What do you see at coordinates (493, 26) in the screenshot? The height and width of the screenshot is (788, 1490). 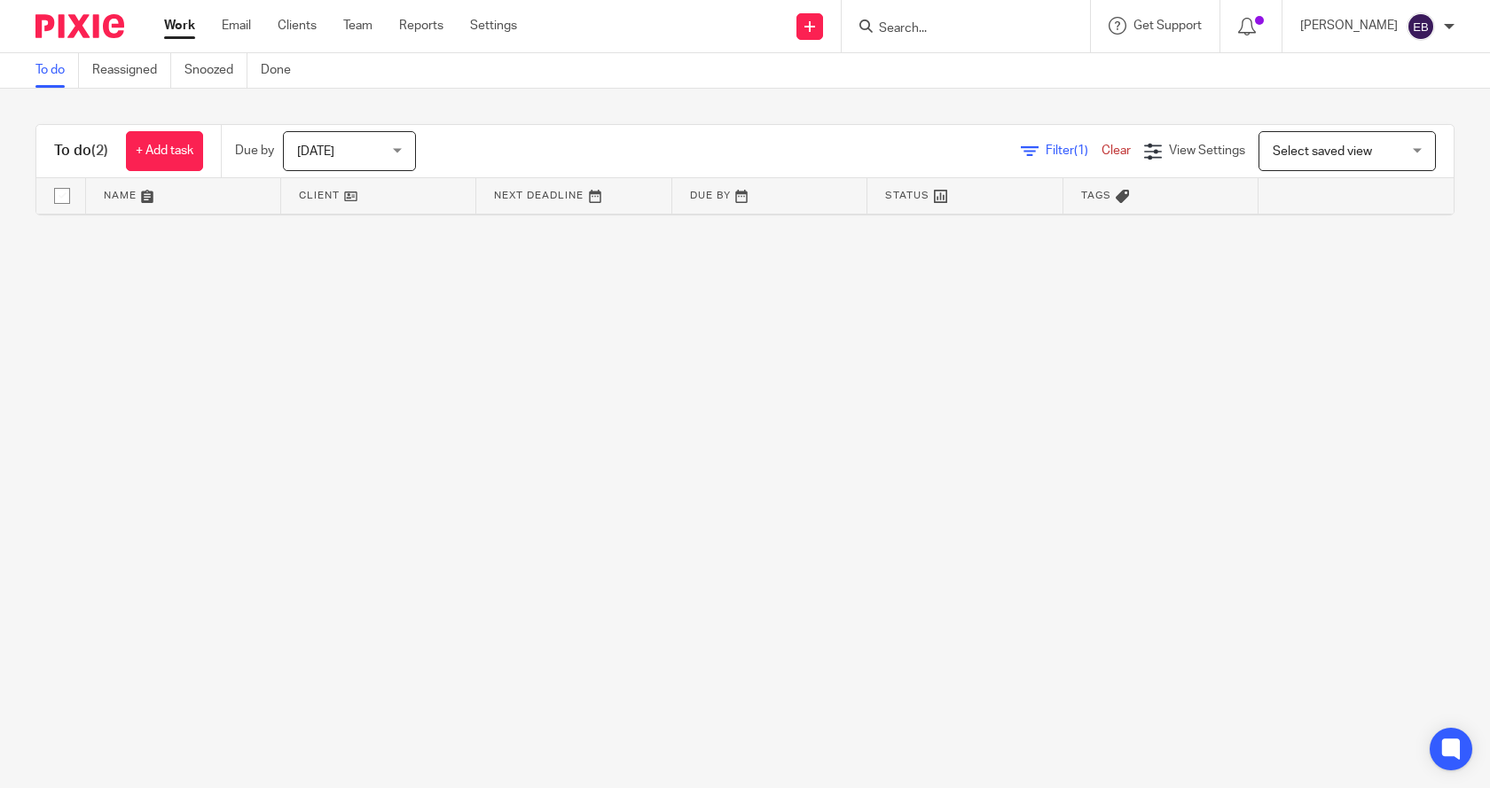 I see `a: Settings` at bounding box center [493, 26].